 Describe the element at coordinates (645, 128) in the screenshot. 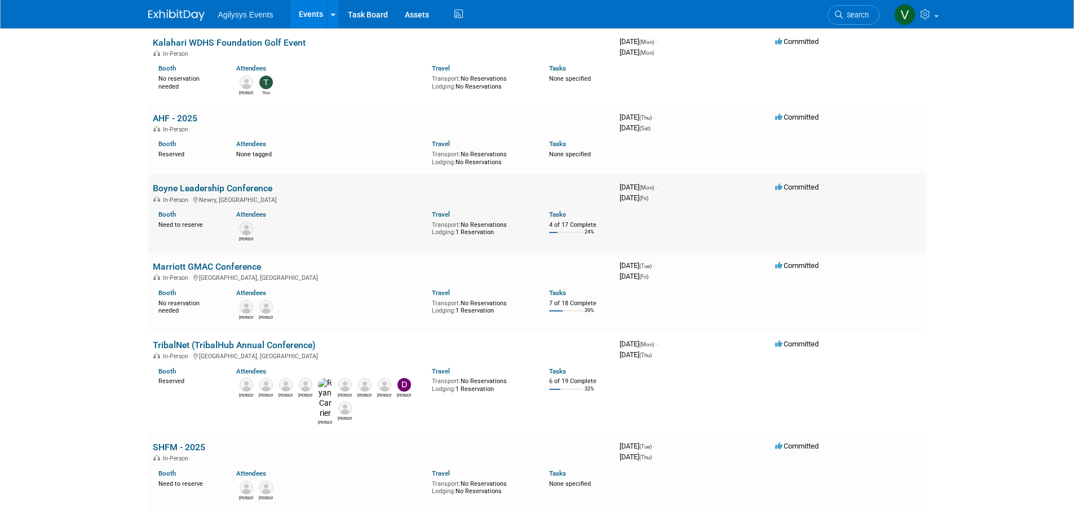

I see `span: (Sat)` at that location.